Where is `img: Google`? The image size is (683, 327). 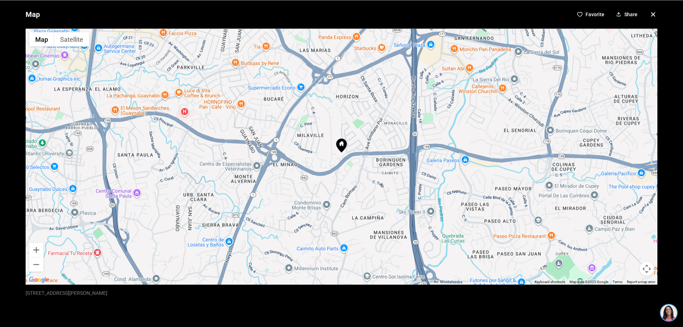
img: Google is located at coordinates (39, 280).